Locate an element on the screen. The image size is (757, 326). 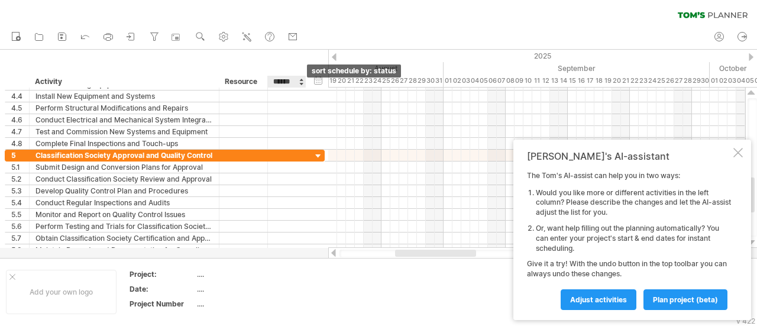
div: Wednesday, 3 September 2025 is located at coordinates (465, 80).